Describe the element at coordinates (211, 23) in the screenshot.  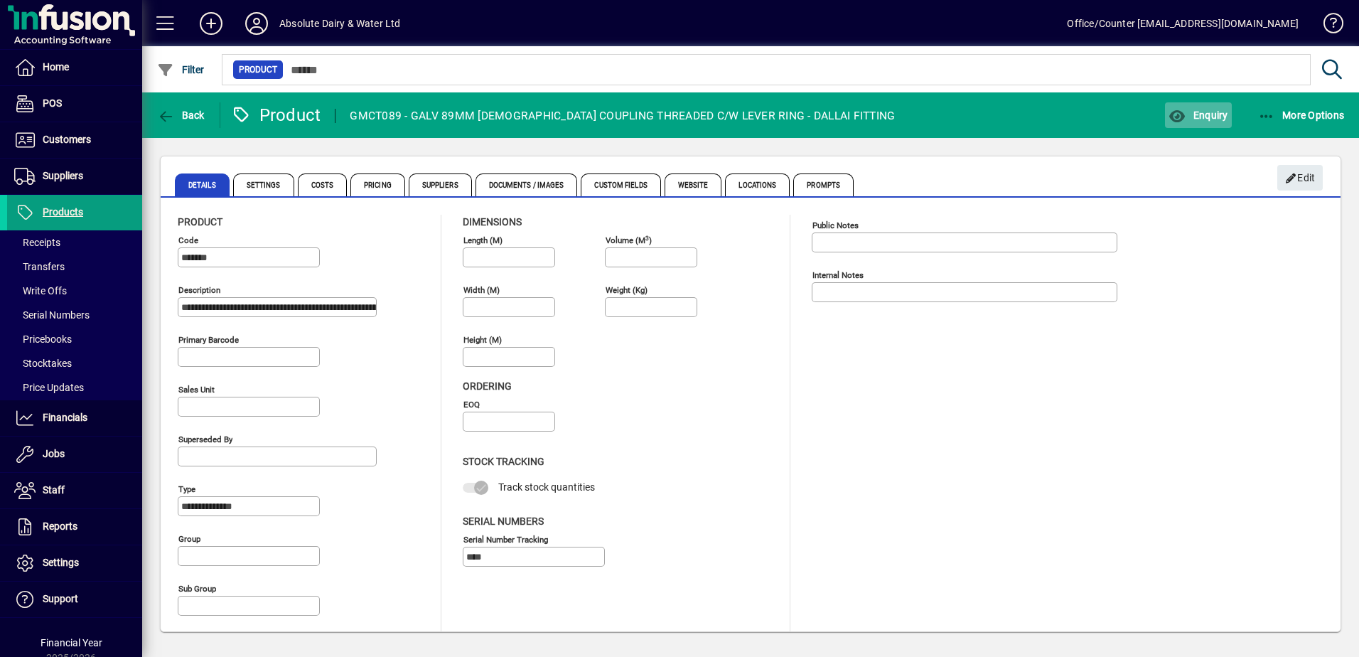
I see `button: Add` at that location.